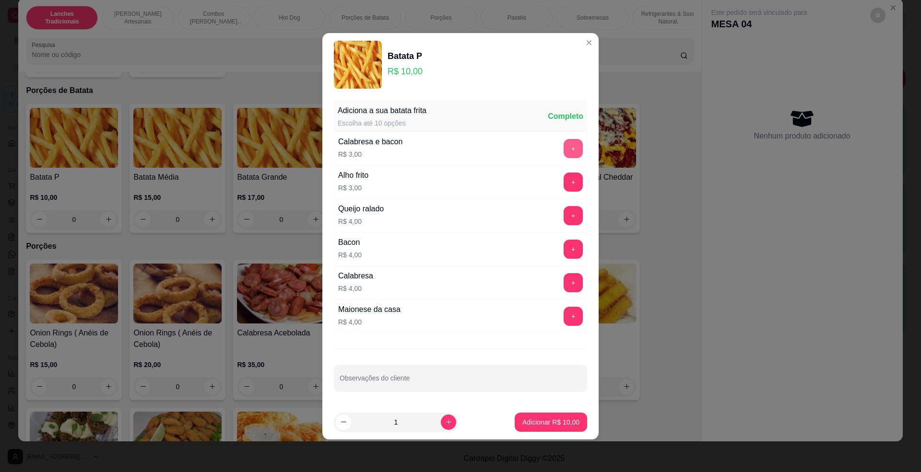  I want to click on div: Bacon, so click(350, 243).